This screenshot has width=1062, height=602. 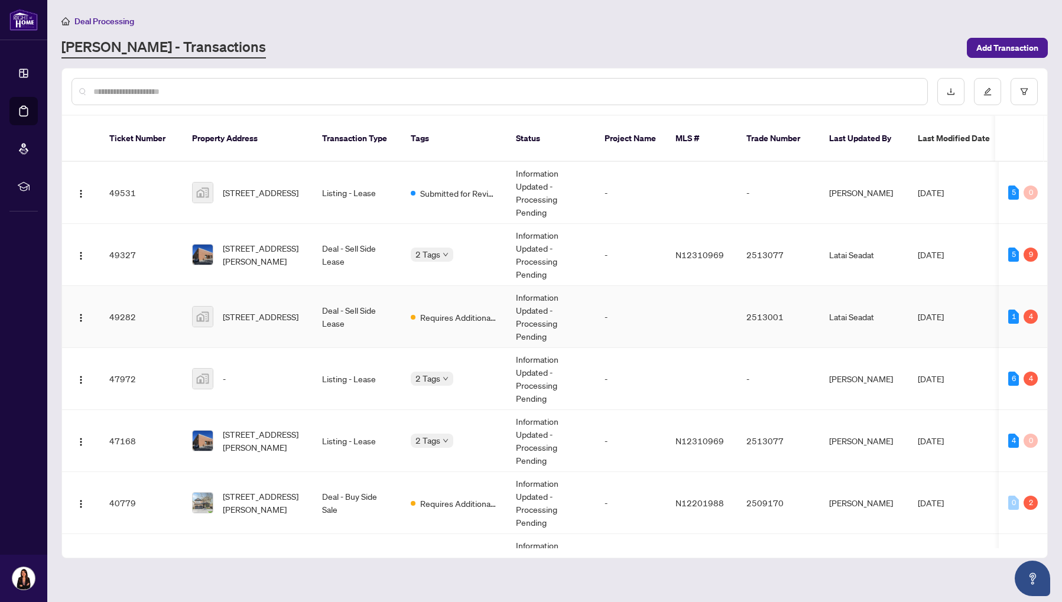 I want to click on span: home, so click(x=66, y=21).